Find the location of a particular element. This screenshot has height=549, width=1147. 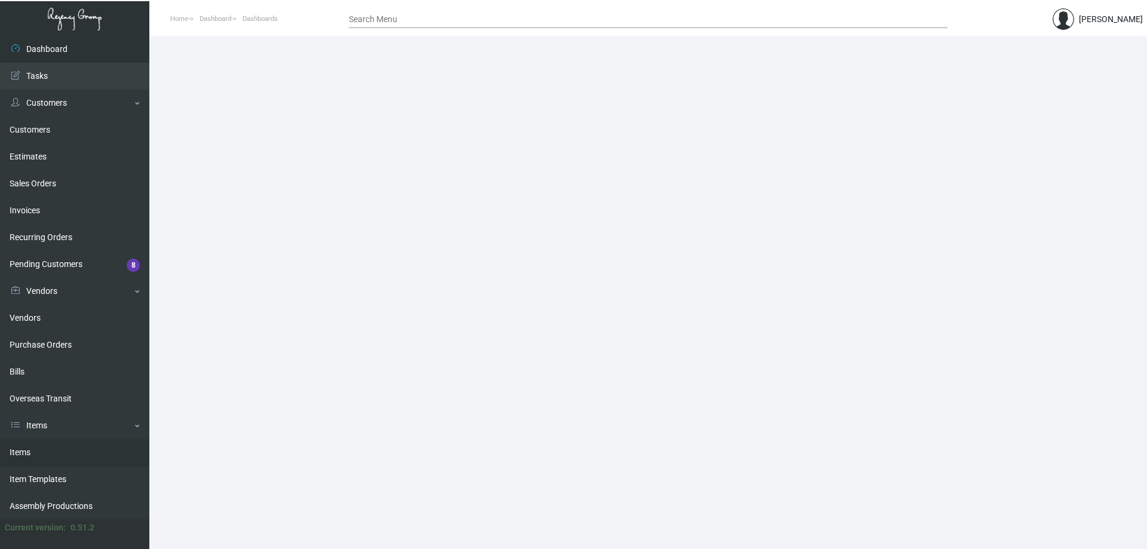

span: Dashboard is located at coordinates (215, 19).